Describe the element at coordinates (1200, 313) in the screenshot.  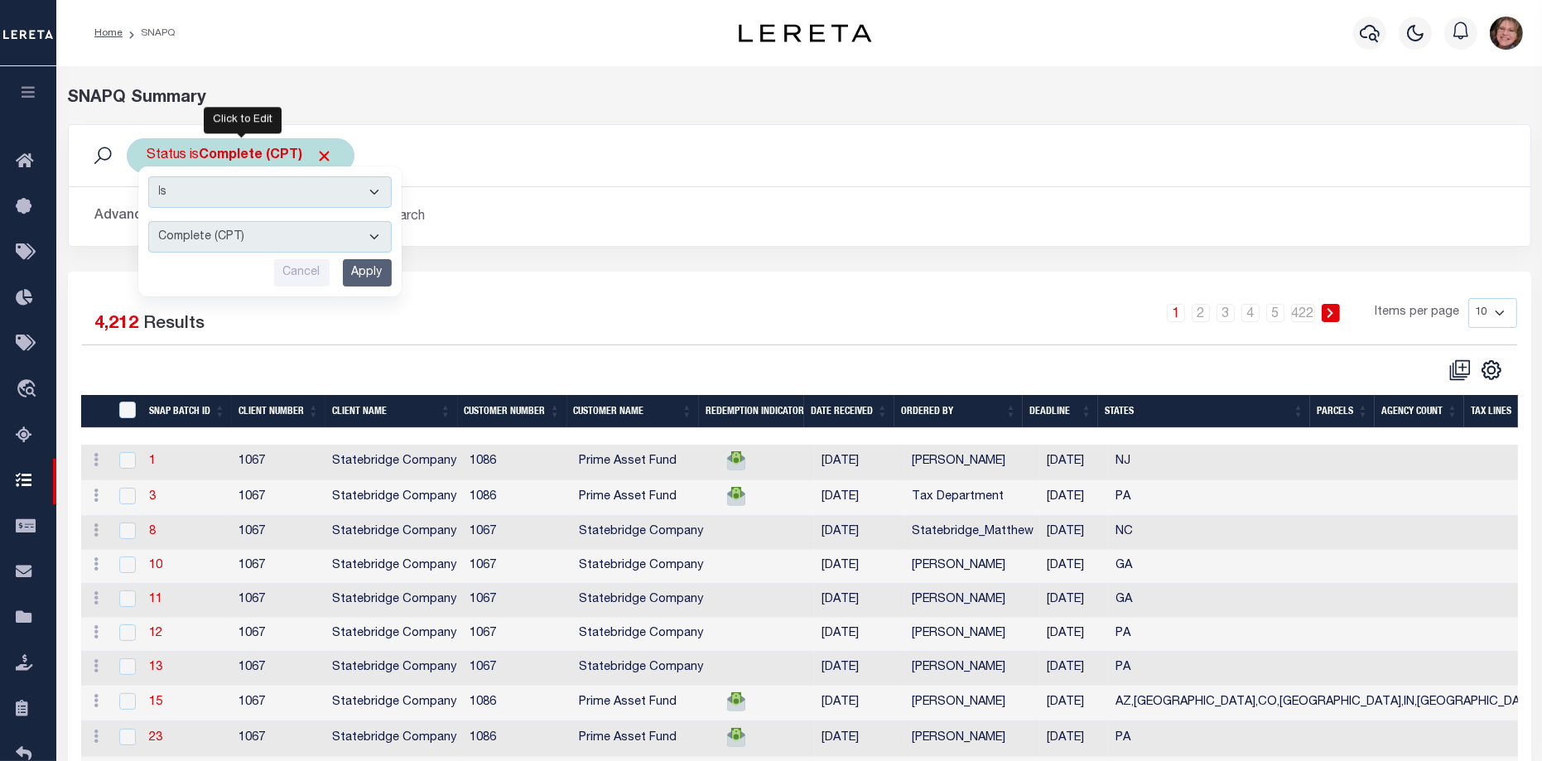
I see `a: 2` at that location.